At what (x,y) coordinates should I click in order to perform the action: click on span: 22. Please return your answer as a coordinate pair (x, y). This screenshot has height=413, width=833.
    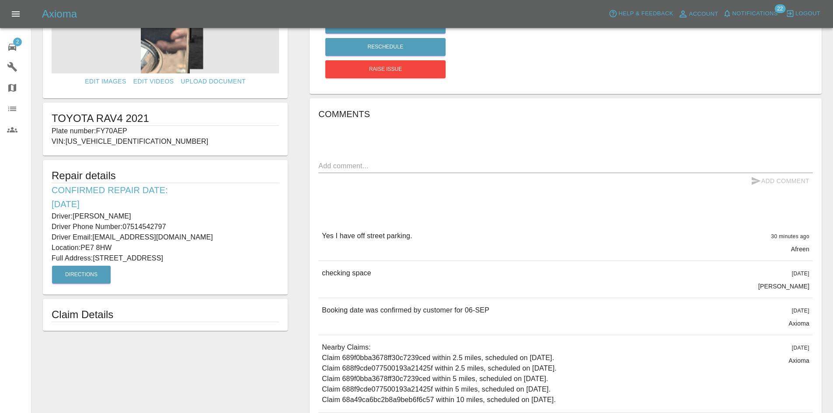
    Looking at the image, I should click on (780, 9).